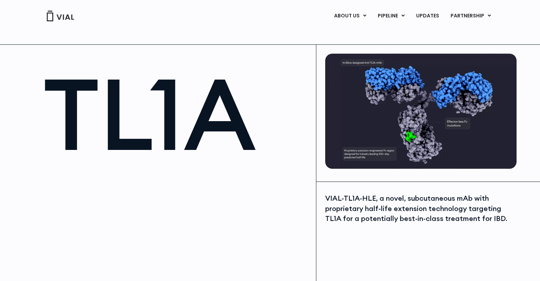 The width and height of the screenshot is (540, 281). I want to click on a: PARTNERSHIPMenu Toggle, so click(471, 16).